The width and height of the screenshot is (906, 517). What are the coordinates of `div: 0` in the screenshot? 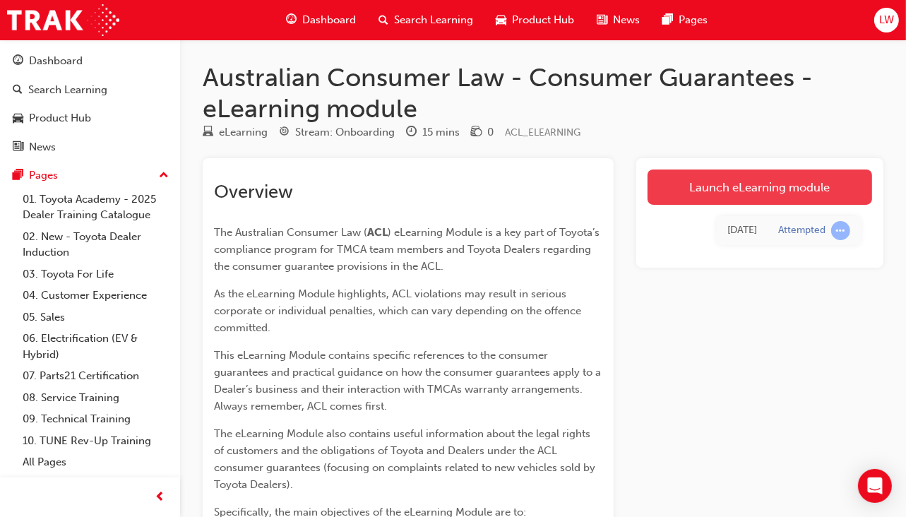 It's located at (490, 132).